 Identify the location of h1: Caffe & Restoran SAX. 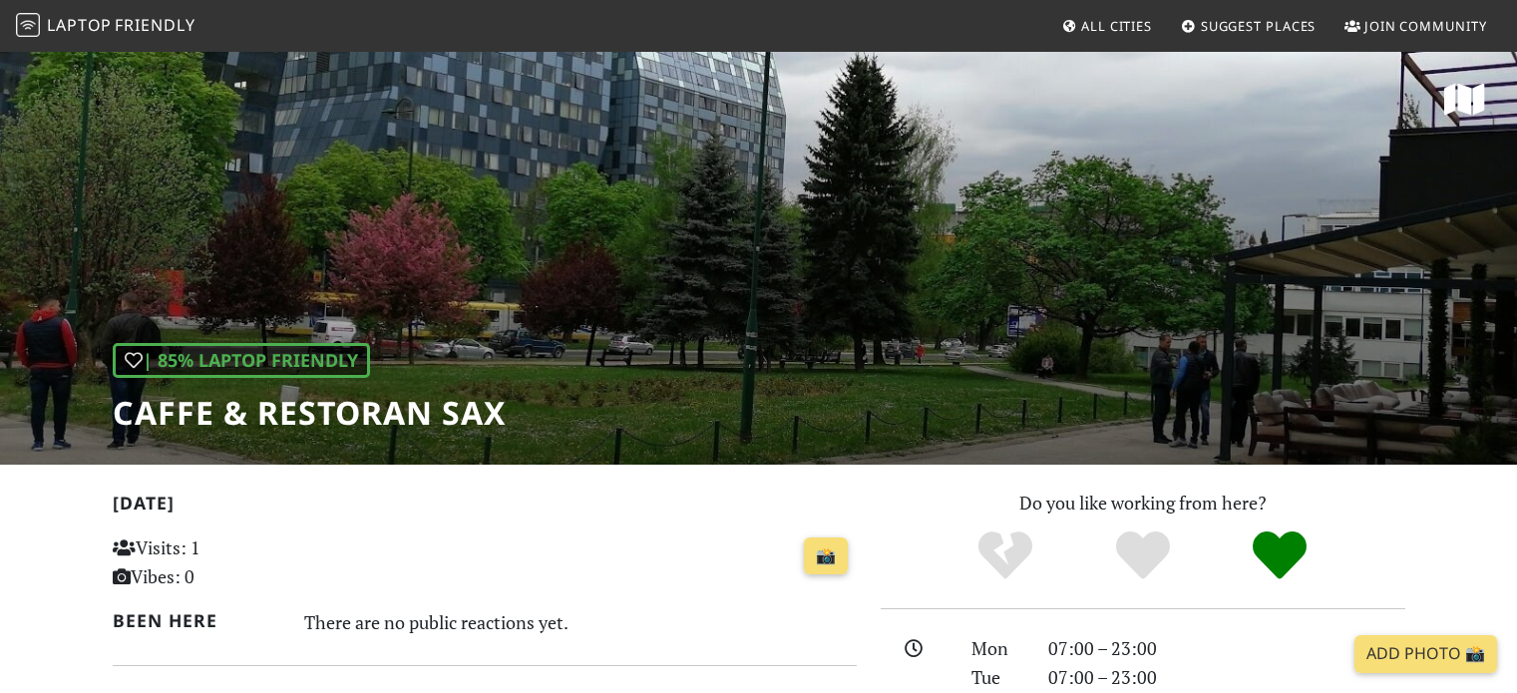
(309, 413).